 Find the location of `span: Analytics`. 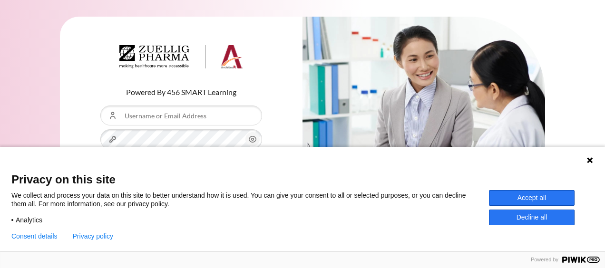

span: Analytics is located at coordinates (29, 220).